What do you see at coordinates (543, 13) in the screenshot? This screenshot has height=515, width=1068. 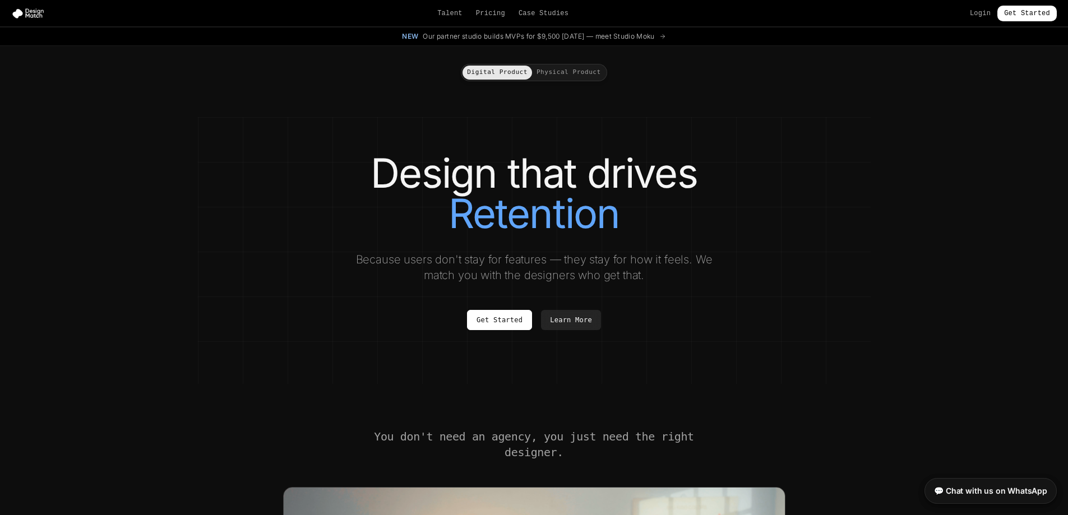 I see `a: Case Studies` at bounding box center [543, 13].